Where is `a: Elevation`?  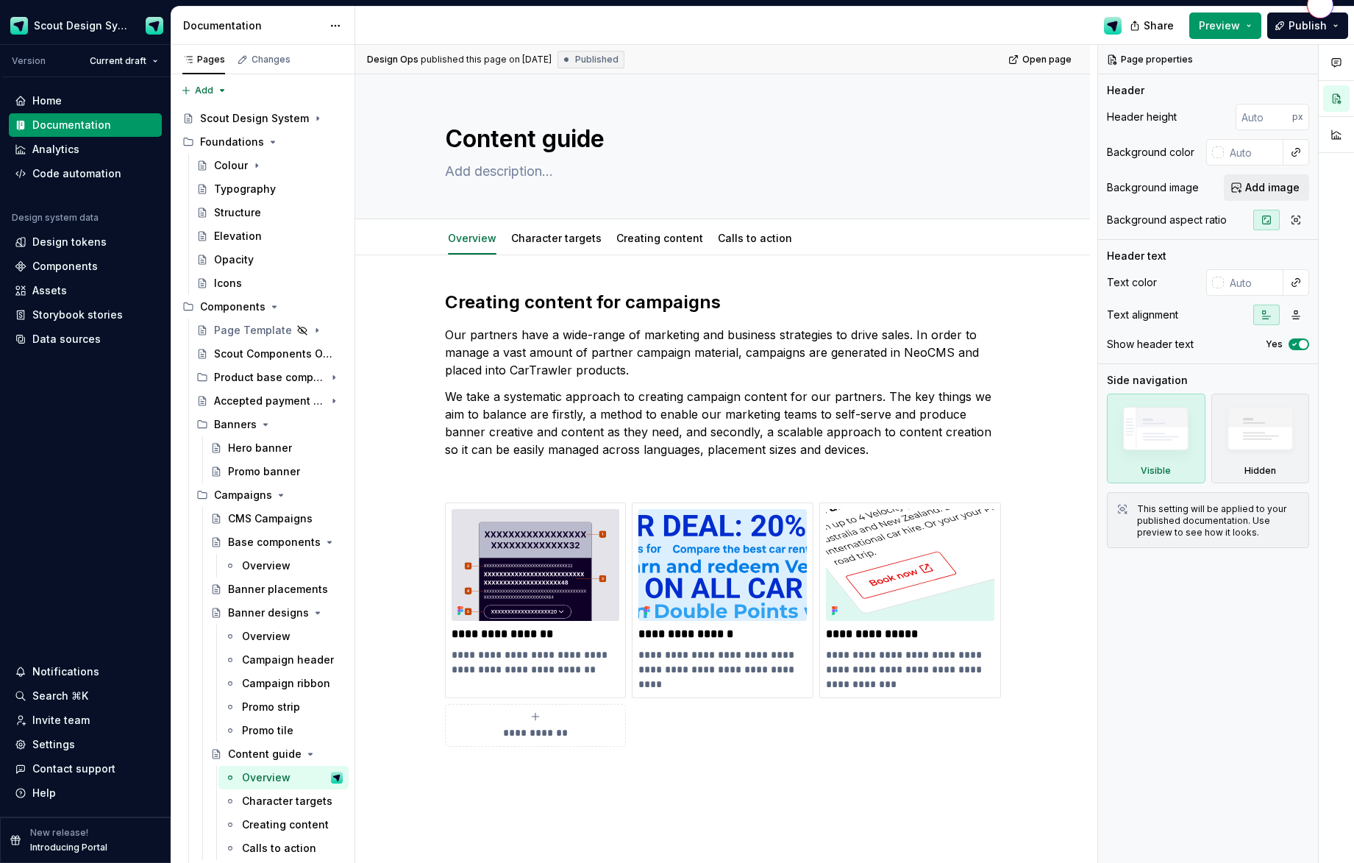 a: Elevation is located at coordinates (269, 236).